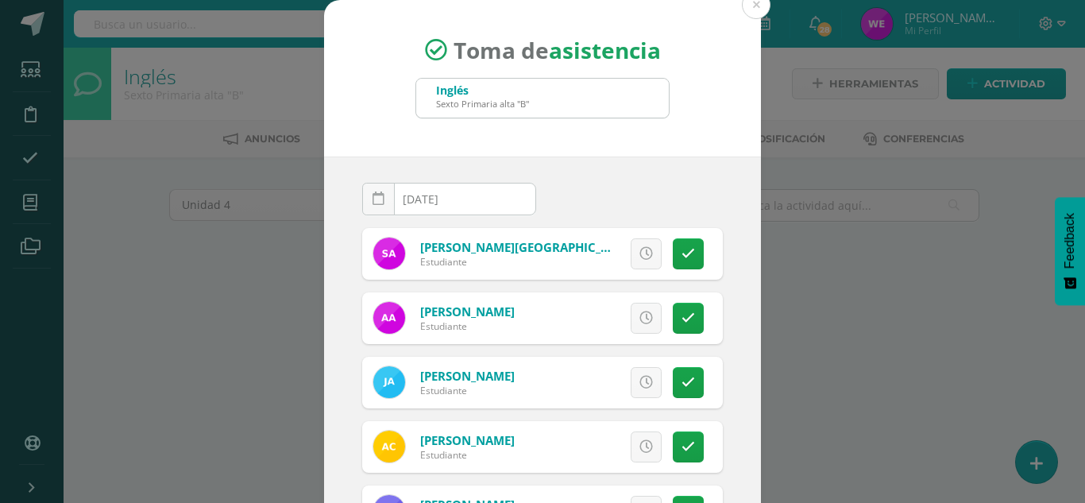 This screenshot has width=1085, height=503. What do you see at coordinates (1070, 241) in the screenshot?
I see `span: Feedback` at bounding box center [1070, 241].